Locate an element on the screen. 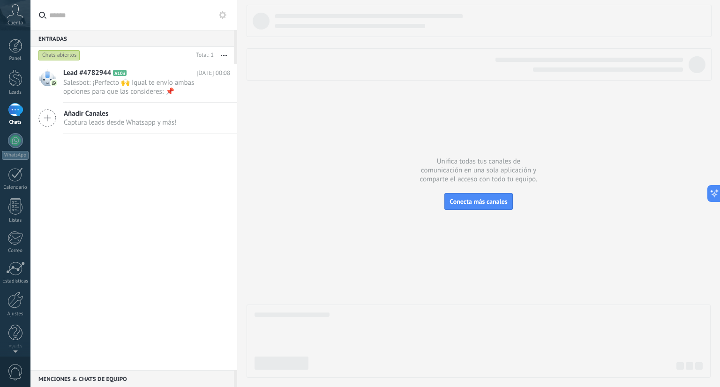 Image resolution: width=720 pixels, height=387 pixels. div: Correo is located at coordinates (15, 251).